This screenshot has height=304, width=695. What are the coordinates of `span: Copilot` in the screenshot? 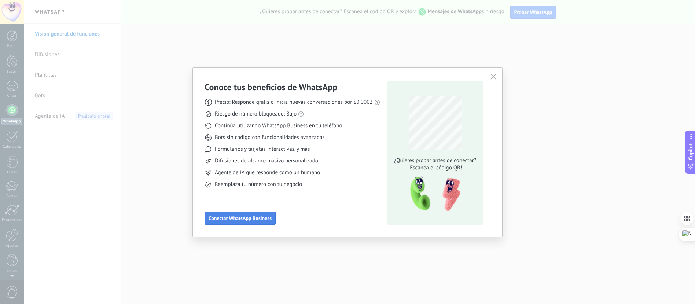 It's located at (691, 151).